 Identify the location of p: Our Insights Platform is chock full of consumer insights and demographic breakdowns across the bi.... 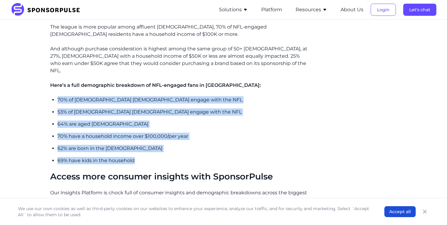
(179, 200).